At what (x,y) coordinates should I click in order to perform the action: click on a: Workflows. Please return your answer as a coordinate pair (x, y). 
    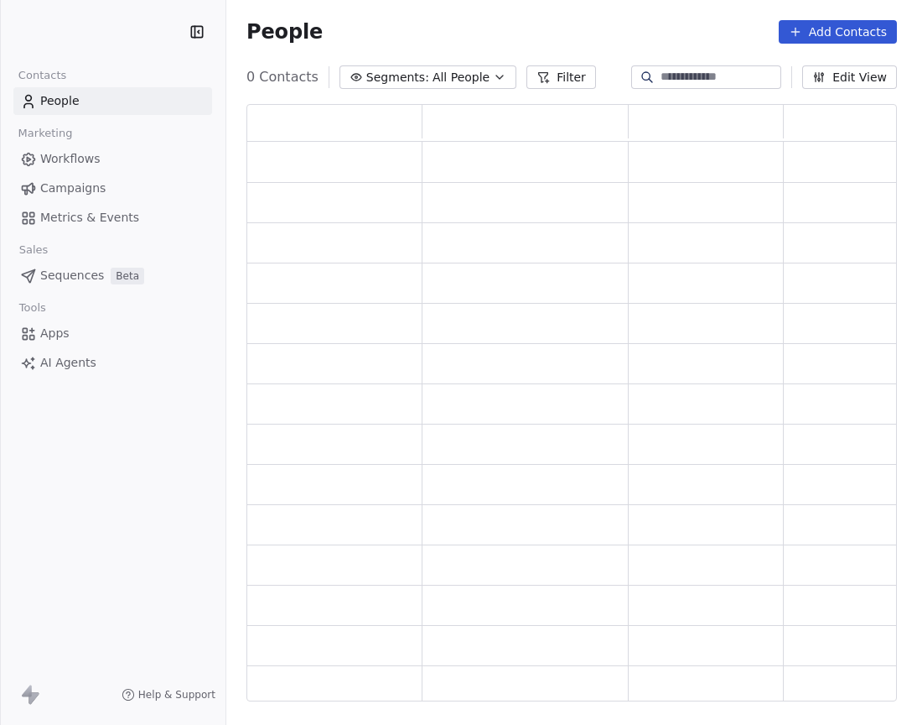
    Looking at the image, I should click on (112, 158).